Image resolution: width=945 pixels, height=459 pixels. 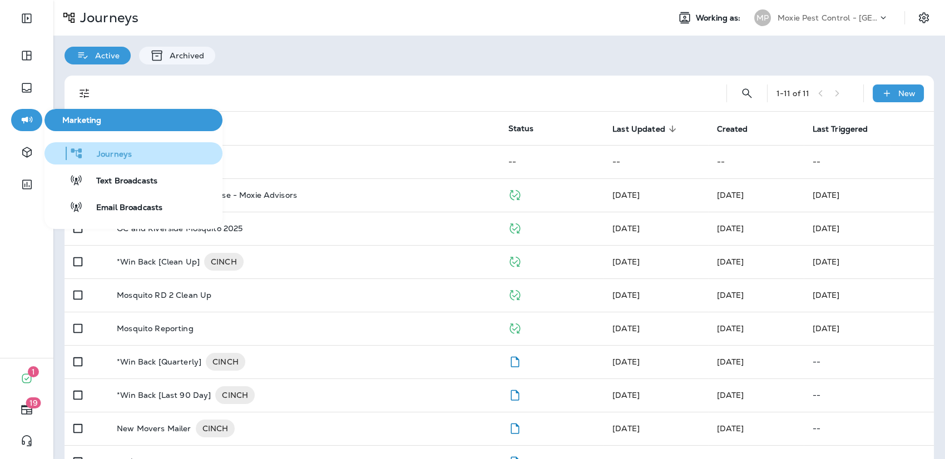 What do you see at coordinates (122, 208) in the screenshot?
I see `span: Email Broadcasts` at bounding box center [122, 208].